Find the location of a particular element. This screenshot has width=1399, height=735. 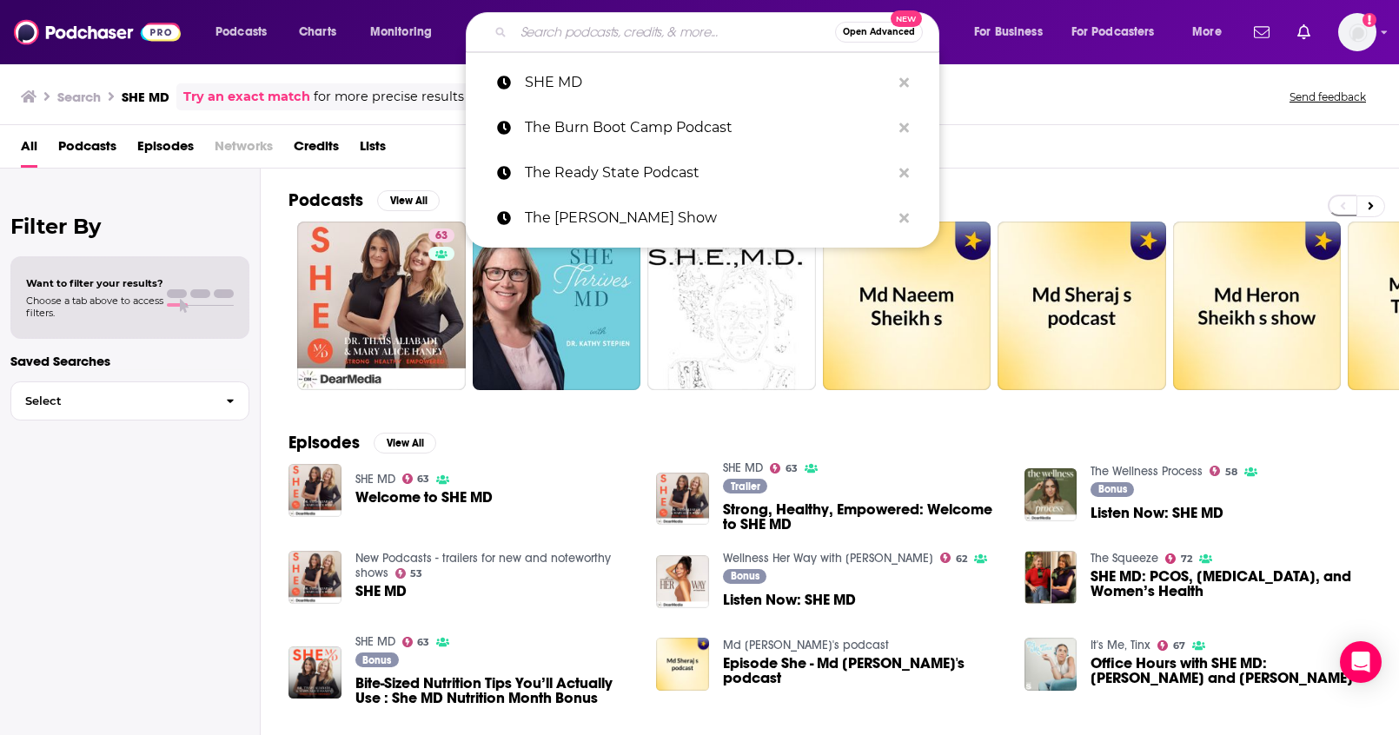

button: Select is located at coordinates (129, 401).